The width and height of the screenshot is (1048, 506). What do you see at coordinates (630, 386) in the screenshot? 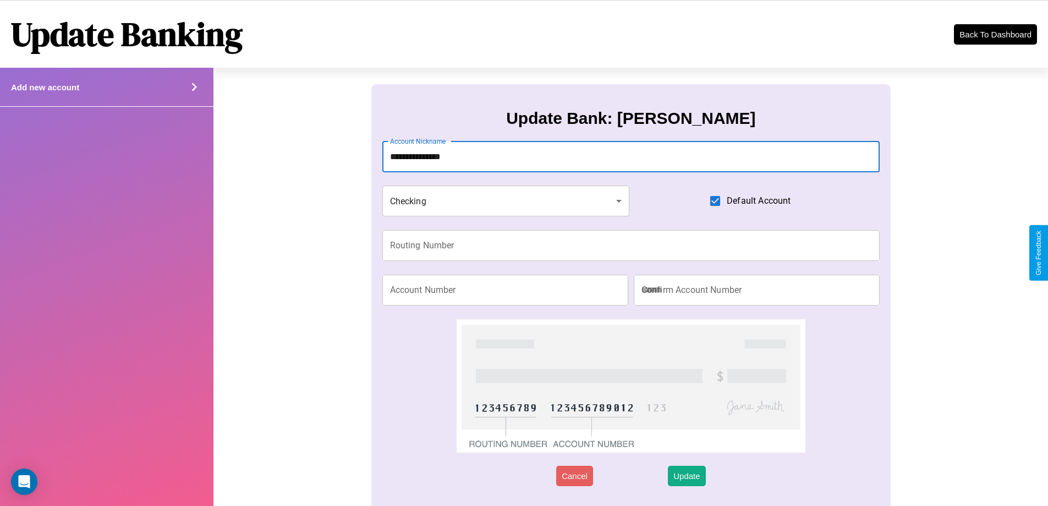
I see `img: check` at bounding box center [630, 386].